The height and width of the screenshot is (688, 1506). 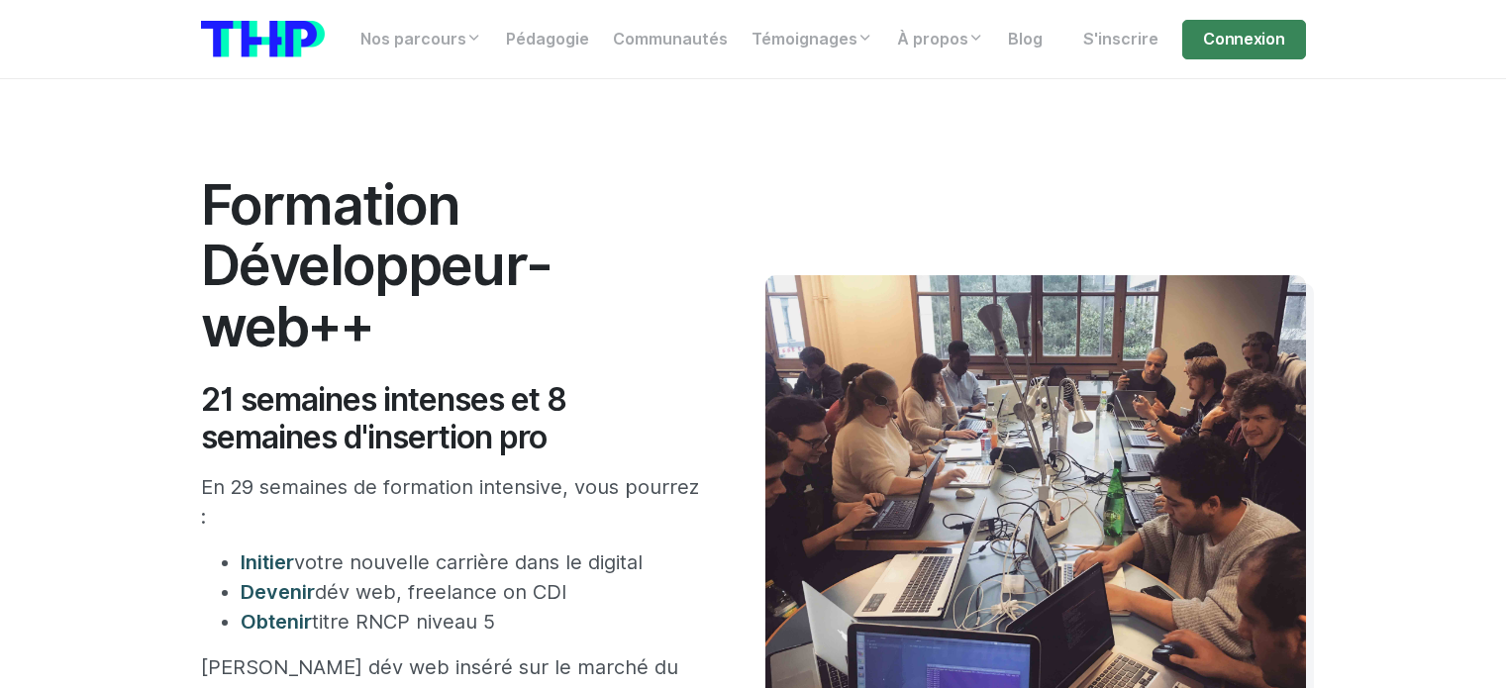 I want to click on span: Initier, so click(x=267, y=562).